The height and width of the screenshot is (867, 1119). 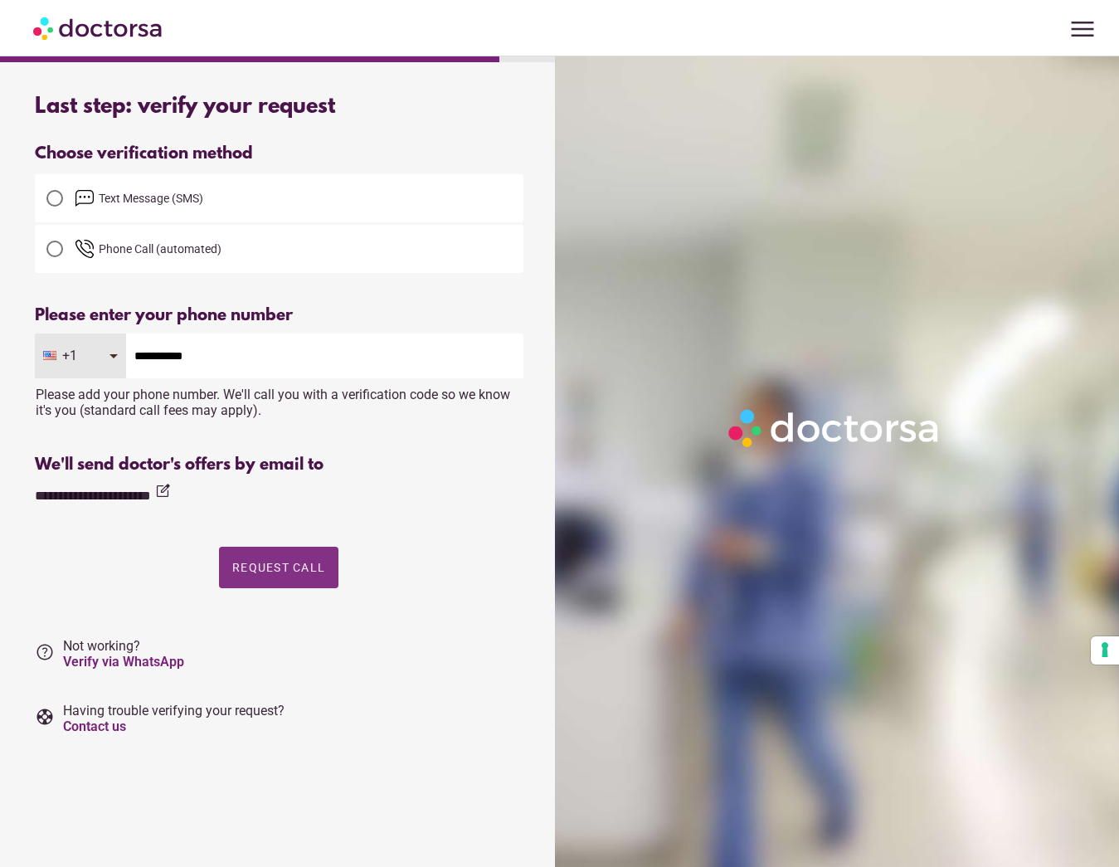 What do you see at coordinates (124, 661) in the screenshot?
I see `a: Verify via WhatsApp` at bounding box center [124, 661].